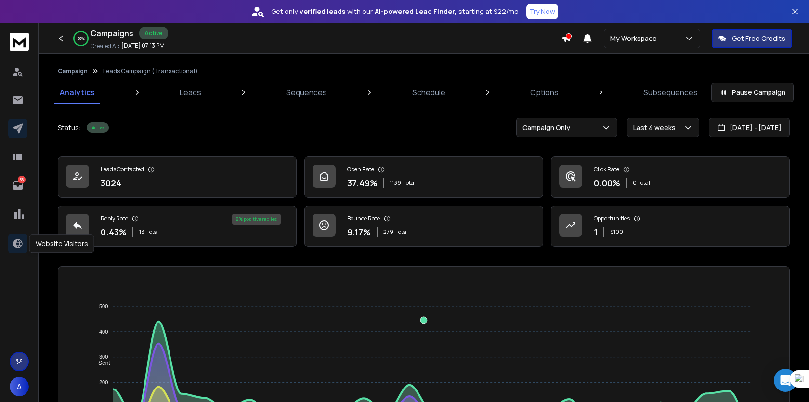 Image resolution: width=809 pixels, height=402 pixels. I want to click on span: Sent, so click(101, 363).